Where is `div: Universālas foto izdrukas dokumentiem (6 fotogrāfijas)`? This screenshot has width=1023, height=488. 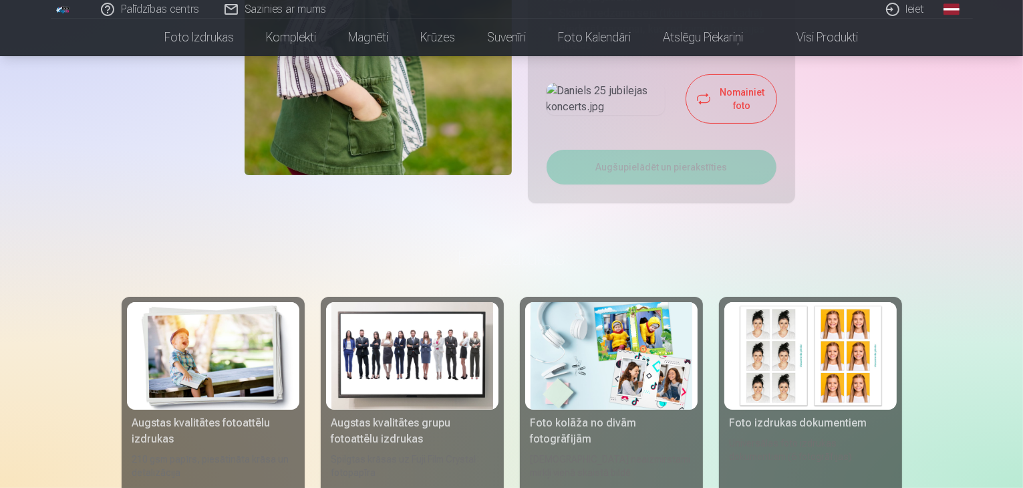
div: Universālas foto izdrukas dokumentiem (6 fotogrāfijas) is located at coordinates (810, 458).